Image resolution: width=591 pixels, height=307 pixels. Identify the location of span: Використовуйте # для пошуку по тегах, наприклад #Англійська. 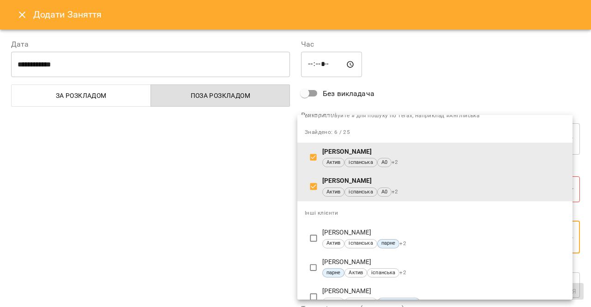
(435, 116).